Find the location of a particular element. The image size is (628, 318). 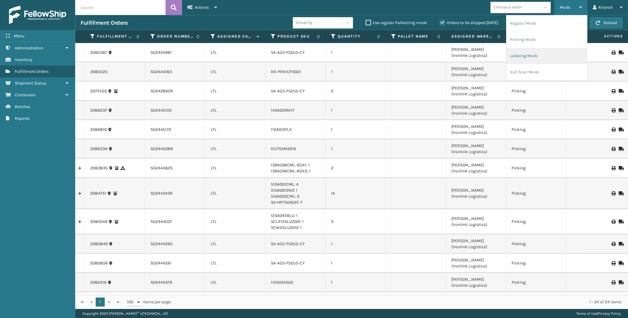

td: SO2444037 is located at coordinates (175, 222).